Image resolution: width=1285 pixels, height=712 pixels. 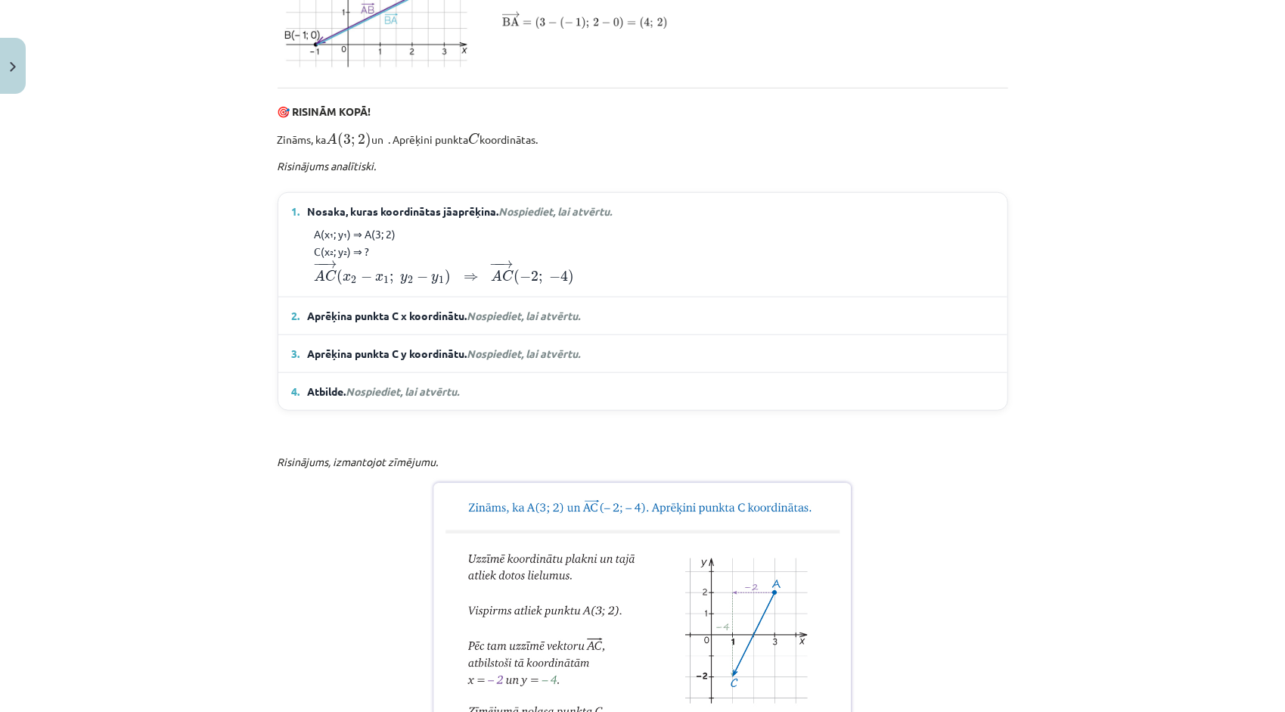 What do you see at coordinates (296, 391) in the screenshot?
I see `span: 4.` at bounding box center [296, 391].